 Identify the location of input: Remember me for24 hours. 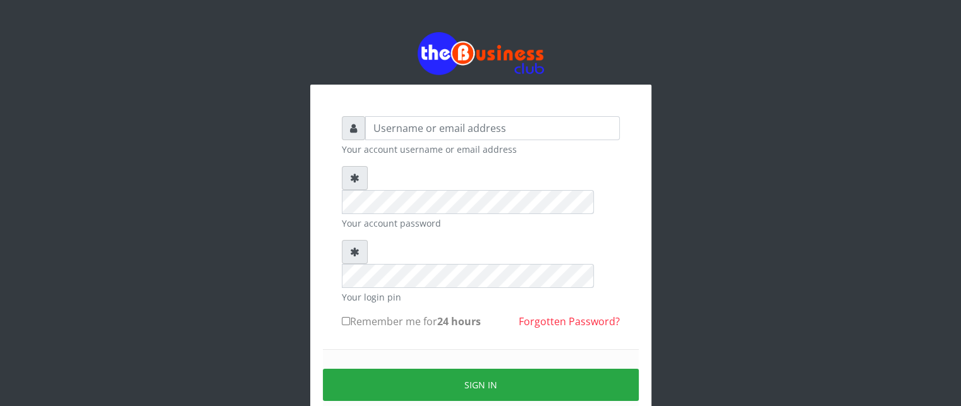
(346, 321).